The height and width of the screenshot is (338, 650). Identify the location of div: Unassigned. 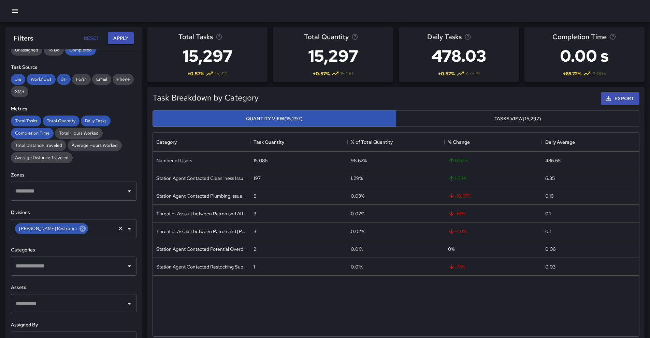
(27, 50).